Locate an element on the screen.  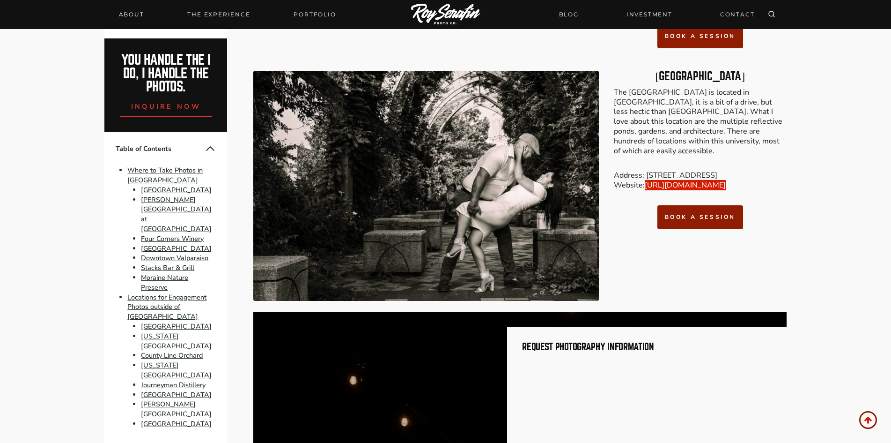
span: Table of Contents is located at coordinates (160, 148).